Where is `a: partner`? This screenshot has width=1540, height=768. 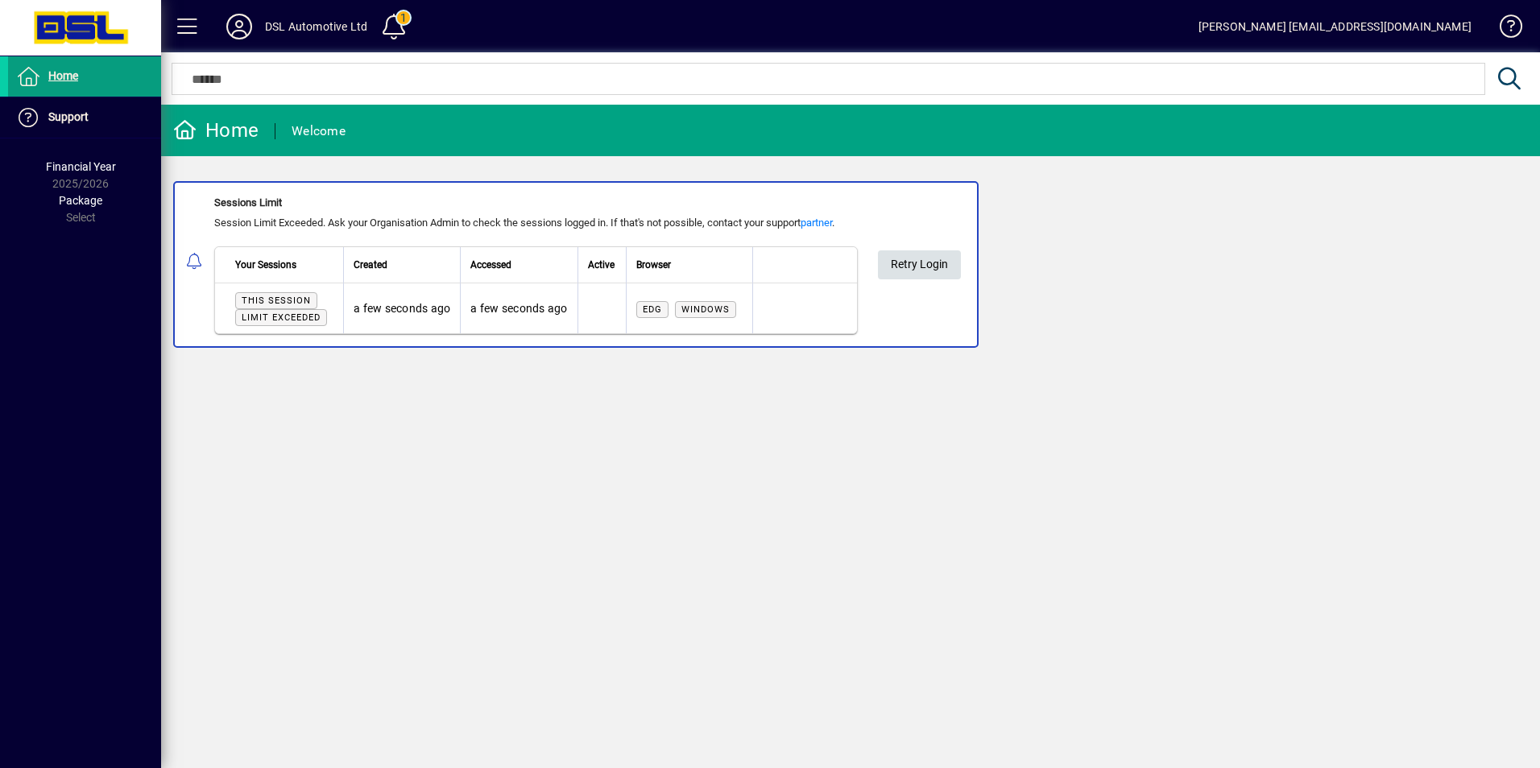 a: partner is located at coordinates (816, 222).